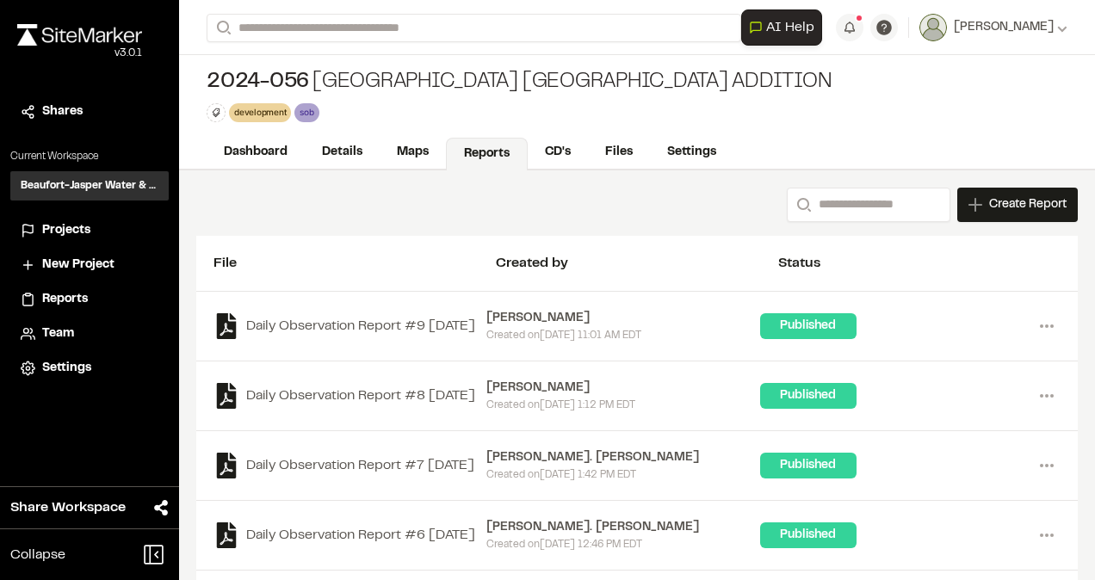 The height and width of the screenshot is (580, 1095). I want to click on span: Reports, so click(65, 300).